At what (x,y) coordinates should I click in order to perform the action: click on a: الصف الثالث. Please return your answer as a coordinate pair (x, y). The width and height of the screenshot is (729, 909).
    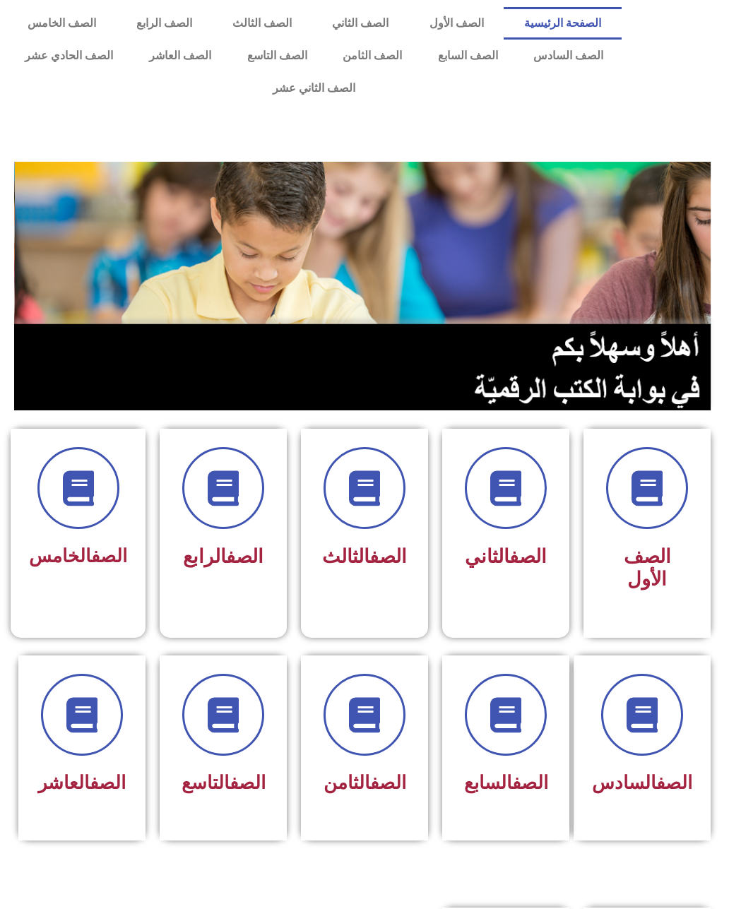
    Looking at the image, I should click on (262, 23).